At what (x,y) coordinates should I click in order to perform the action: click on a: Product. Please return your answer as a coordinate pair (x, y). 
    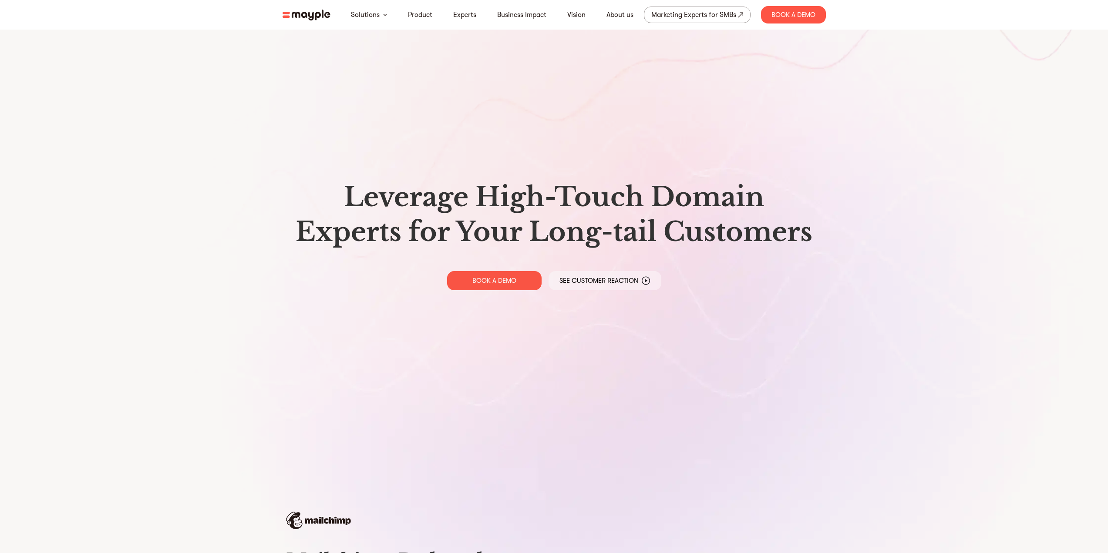
    Looking at the image, I should click on (420, 15).